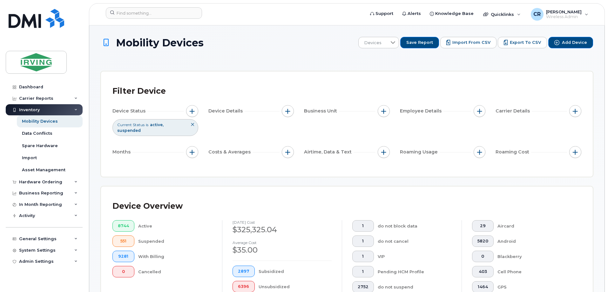 The height and width of the screenshot is (292, 608). I want to click on span: 2897, so click(244, 271).